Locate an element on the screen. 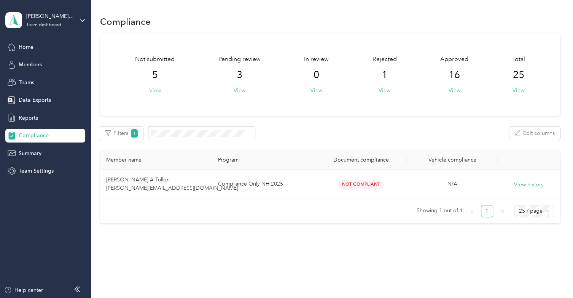 This screenshot has width=573, height=298. span: 16 is located at coordinates (455, 75).